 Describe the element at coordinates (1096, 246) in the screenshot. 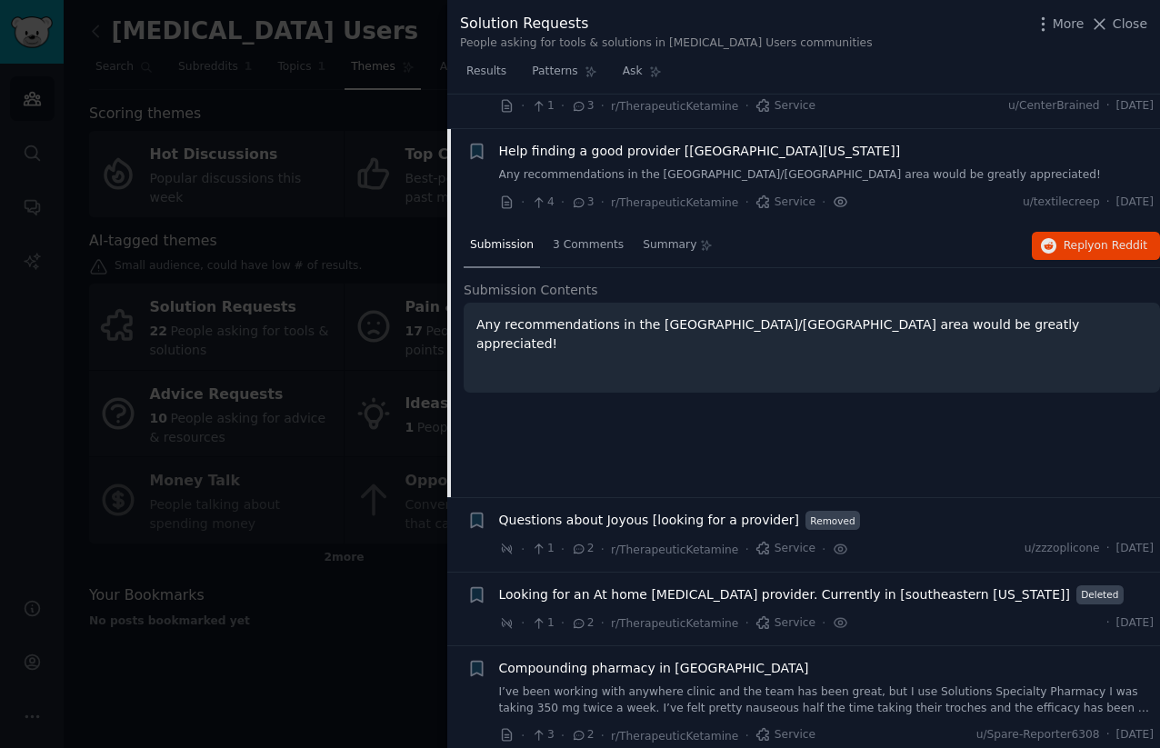

I see `a: Replyon Reddit` at that location.